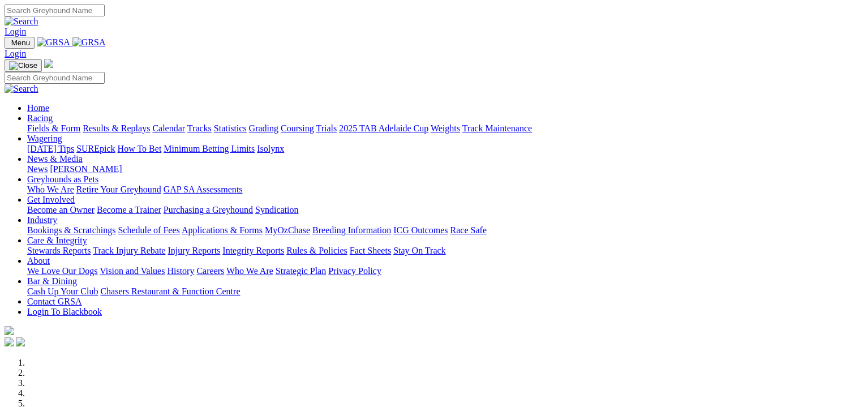 The height and width of the screenshot is (407, 863). I want to click on a: SUREpick, so click(96, 148).